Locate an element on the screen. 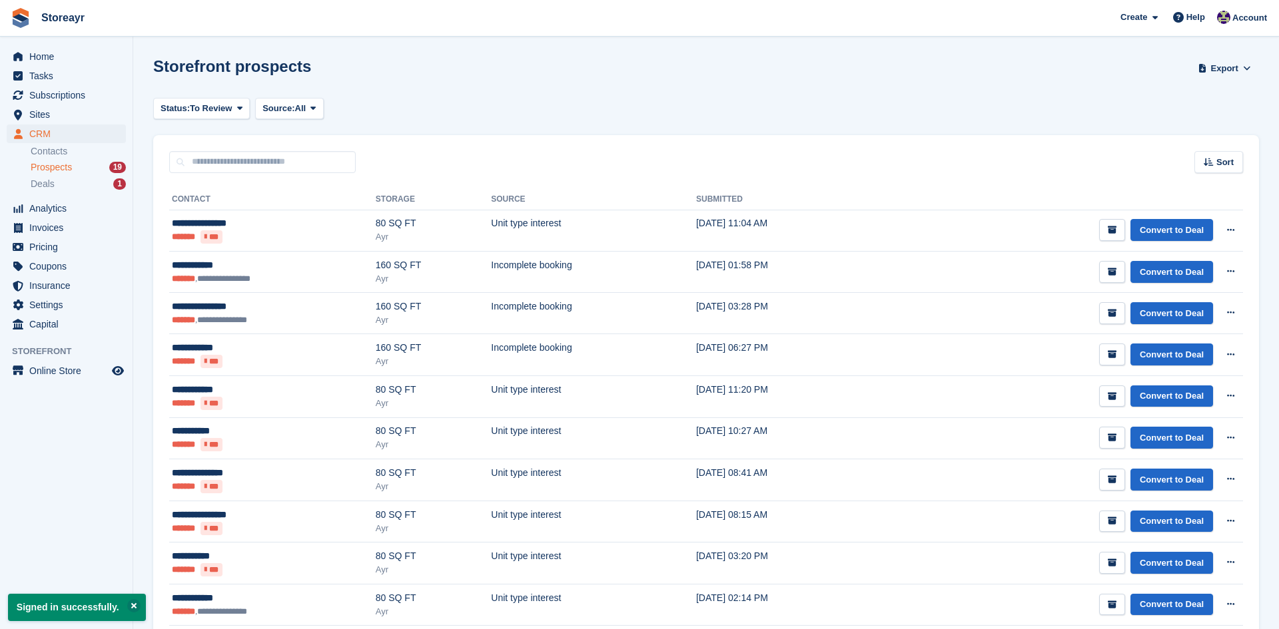 This screenshot has width=1279, height=629. span: Tasks is located at coordinates (69, 76).